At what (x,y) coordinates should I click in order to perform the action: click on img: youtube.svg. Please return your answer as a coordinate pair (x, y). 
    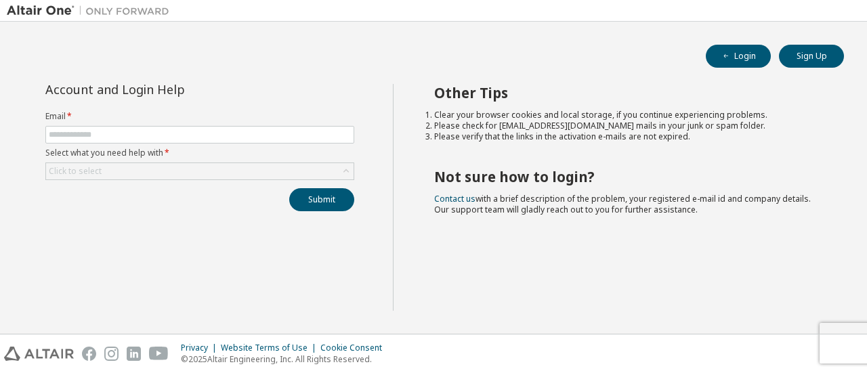
    Looking at the image, I should click on (158, 353).